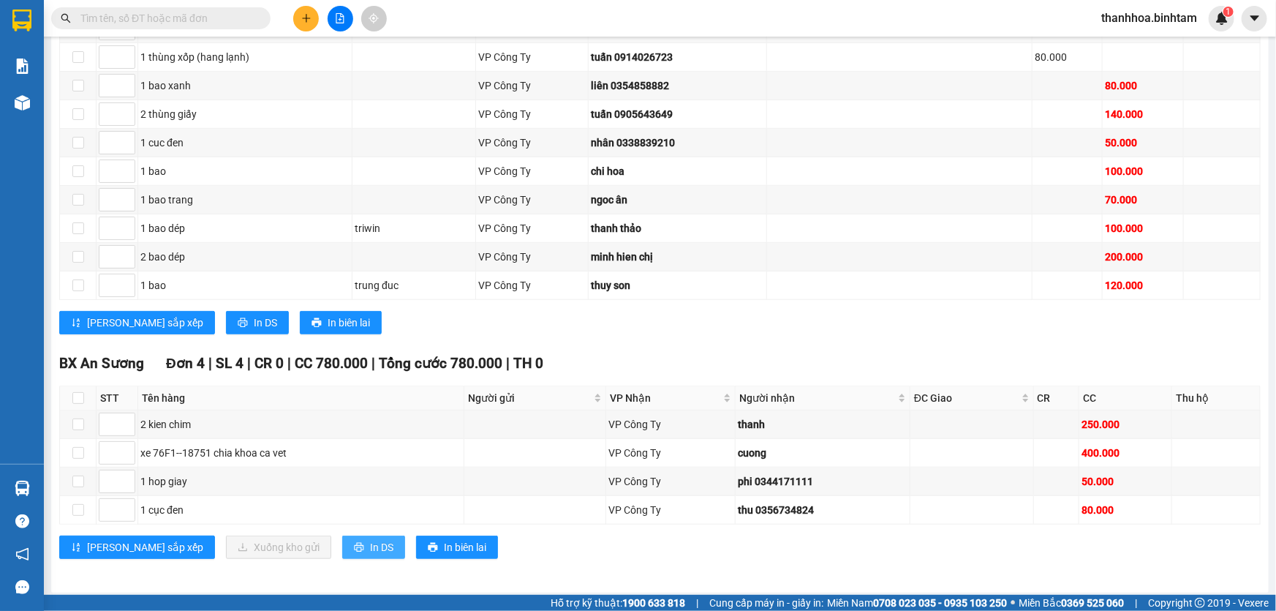 Image resolution: width=1276 pixels, height=611 pixels. I want to click on span: file-add, so click(340, 18).